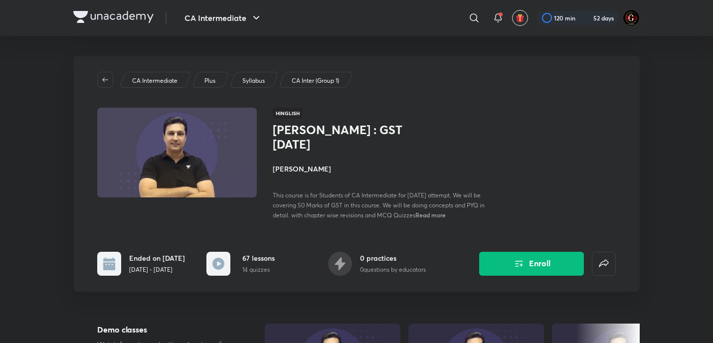 Image resolution: width=713 pixels, height=343 pixels. I want to click on p: 14 quizzes, so click(258, 270).